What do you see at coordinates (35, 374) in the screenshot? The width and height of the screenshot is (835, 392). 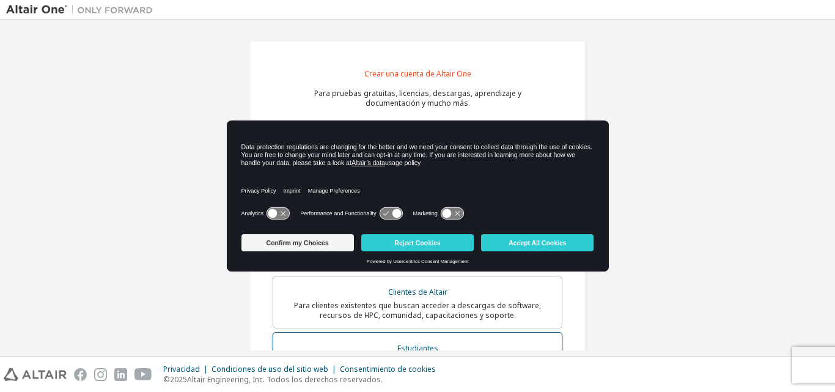 I see `img: altair_logo.svg` at bounding box center [35, 374].